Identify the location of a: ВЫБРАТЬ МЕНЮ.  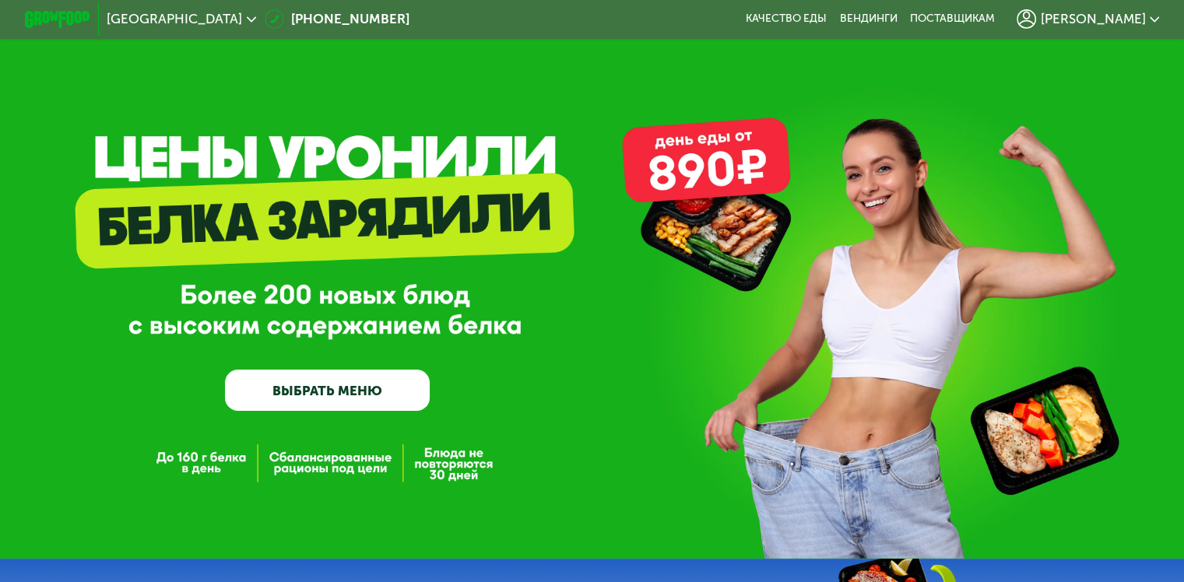
(327, 390).